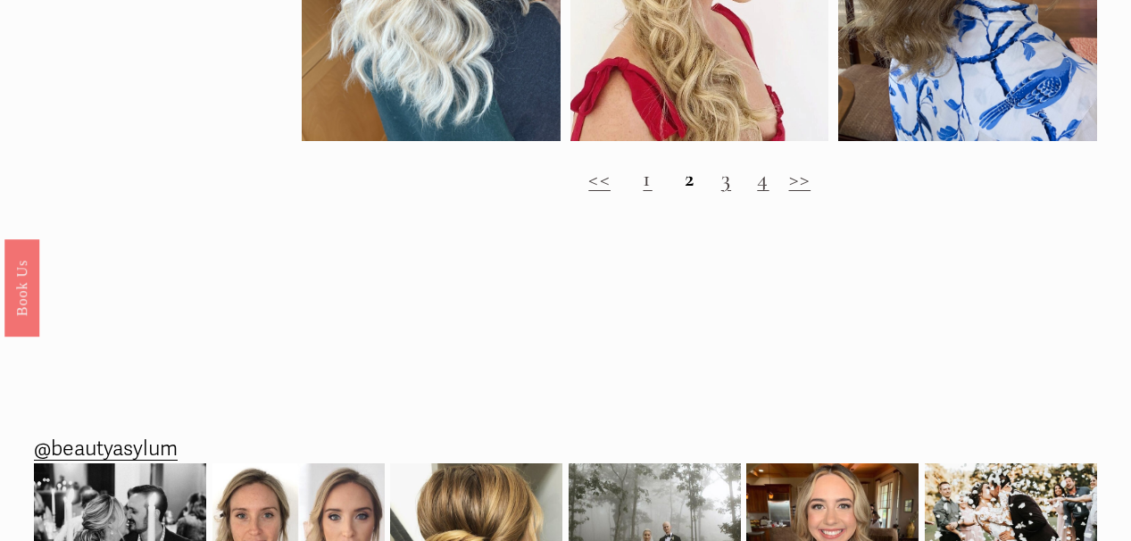  Describe the element at coordinates (689, 178) in the screenshot. I see `strong: 2` at that location.